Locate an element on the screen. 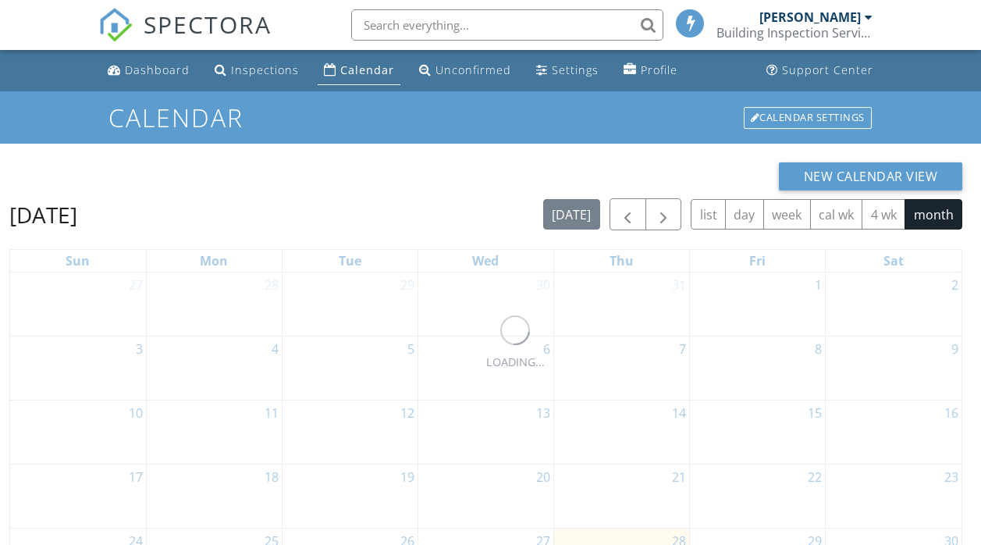  td: Go to August 23, 2025 is located at coordinates (894, 496).